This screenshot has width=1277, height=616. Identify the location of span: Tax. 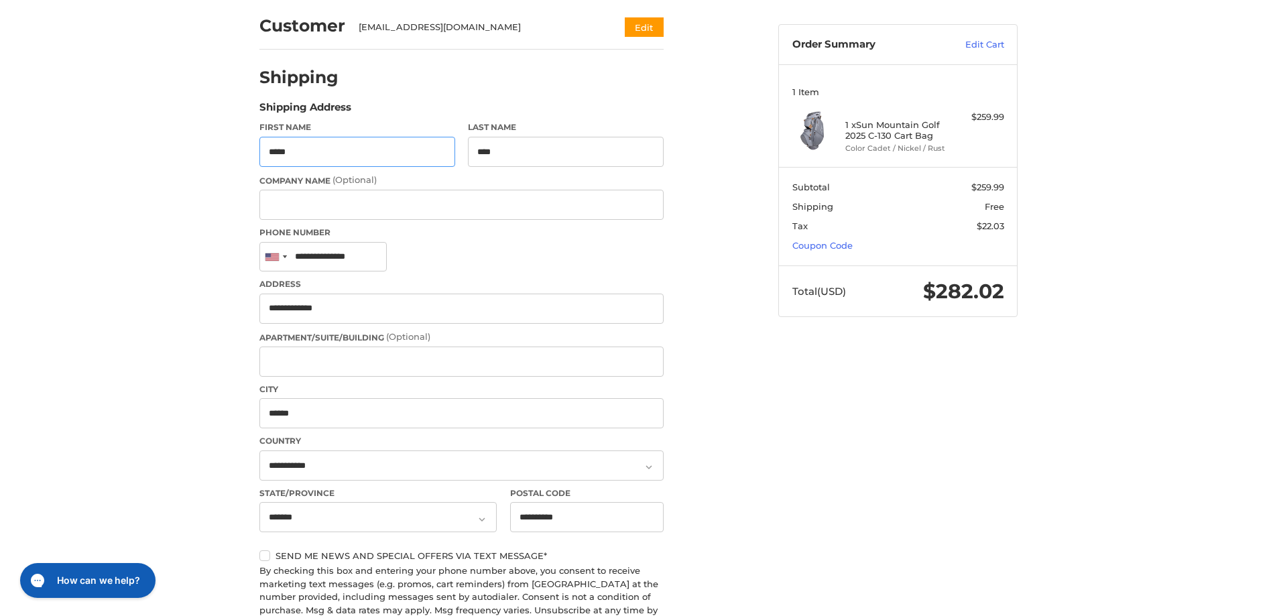
(800, 226).